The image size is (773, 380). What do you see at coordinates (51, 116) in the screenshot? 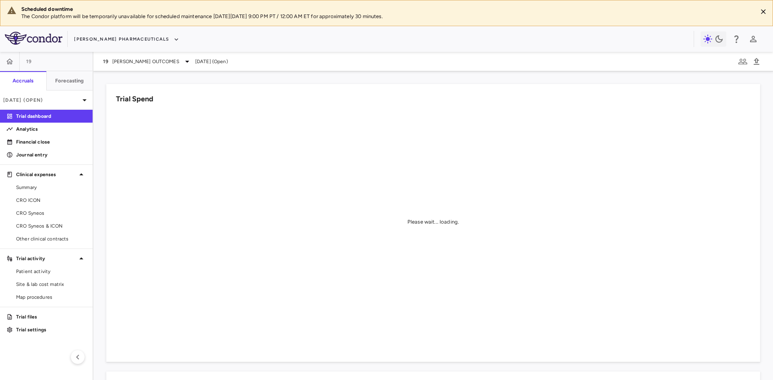
I see `p: Trial dashboard` at bounding box center [51, 116].